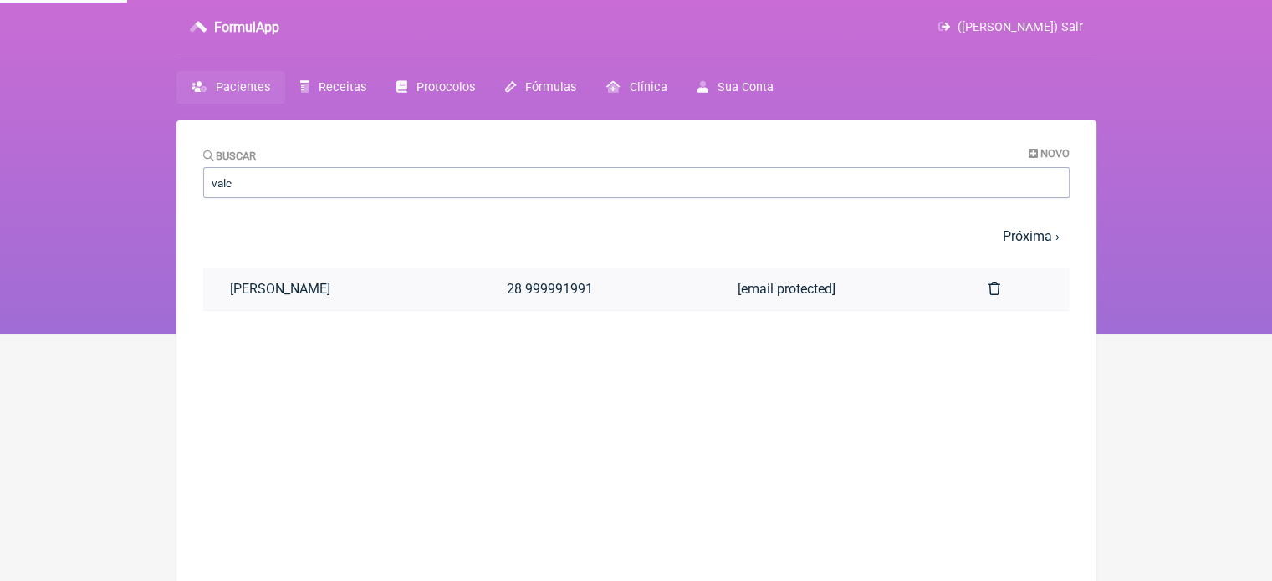 Image resolution: width=1272 pixels, height=581 pixels. Describe the element at coordinates (446, 87) in the screenshot. I see `span: Protocolos` at that location.